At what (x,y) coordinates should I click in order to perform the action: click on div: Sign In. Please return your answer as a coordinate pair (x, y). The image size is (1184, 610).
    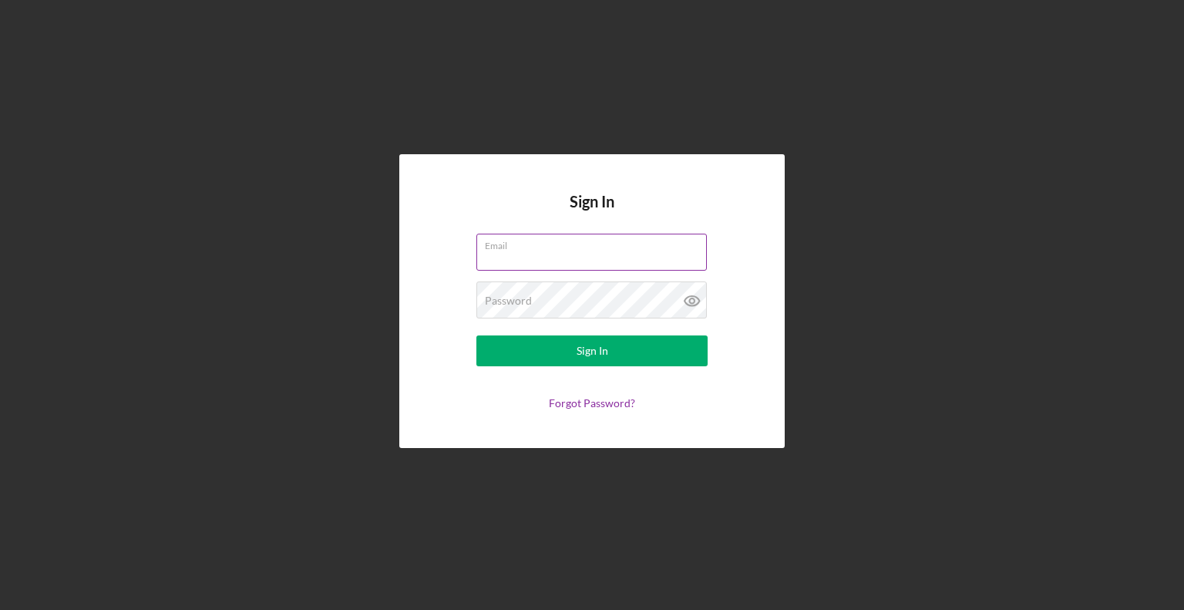
    Looking at the image, I should click on (592, 351).